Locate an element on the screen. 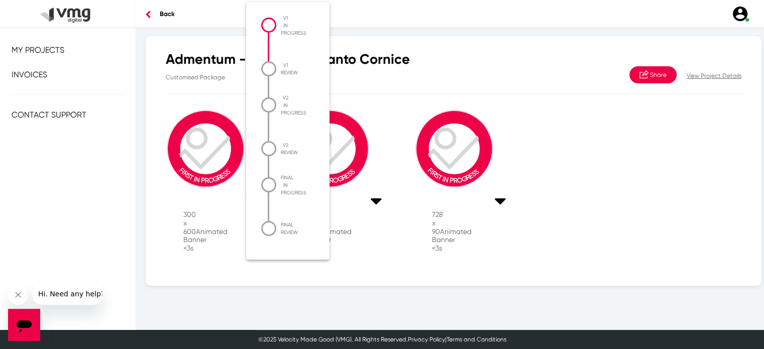 The height and width of the screenshot is (349, 764). span: V1 IN PROGRESS is located at coordinates (293, 25).